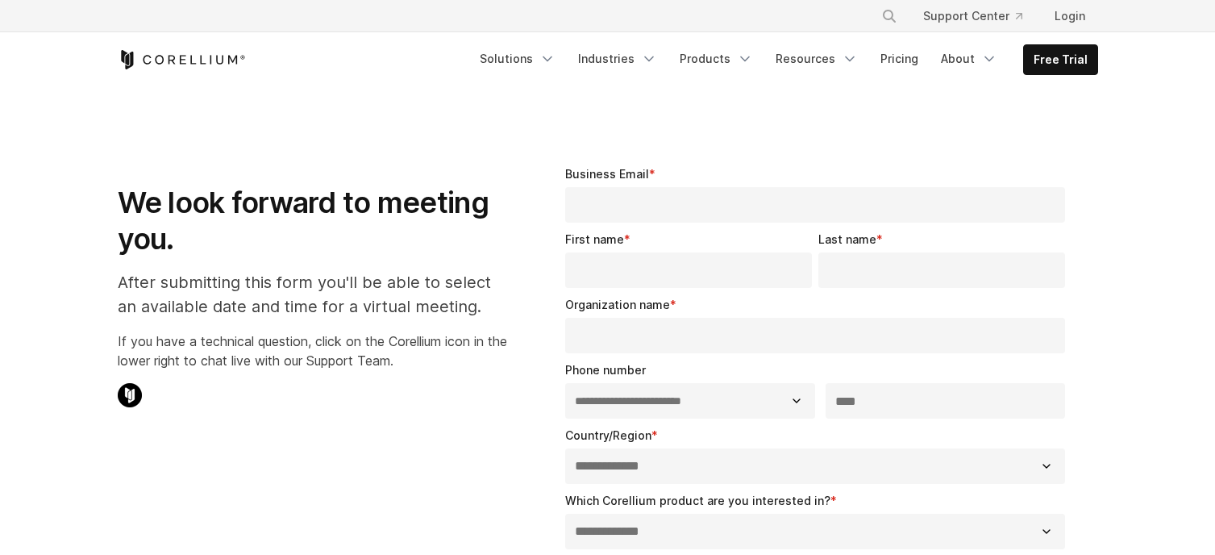 The image size is (1215, 555). I want to click on a: Pricing, so click(899, 59).